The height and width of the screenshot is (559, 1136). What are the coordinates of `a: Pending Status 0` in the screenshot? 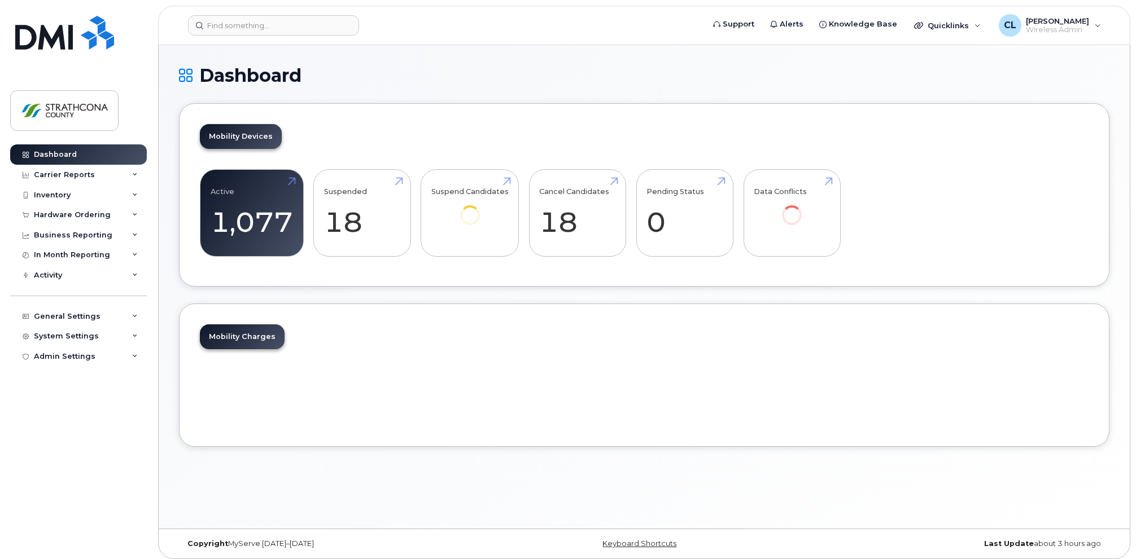 It's located at (684, 213).